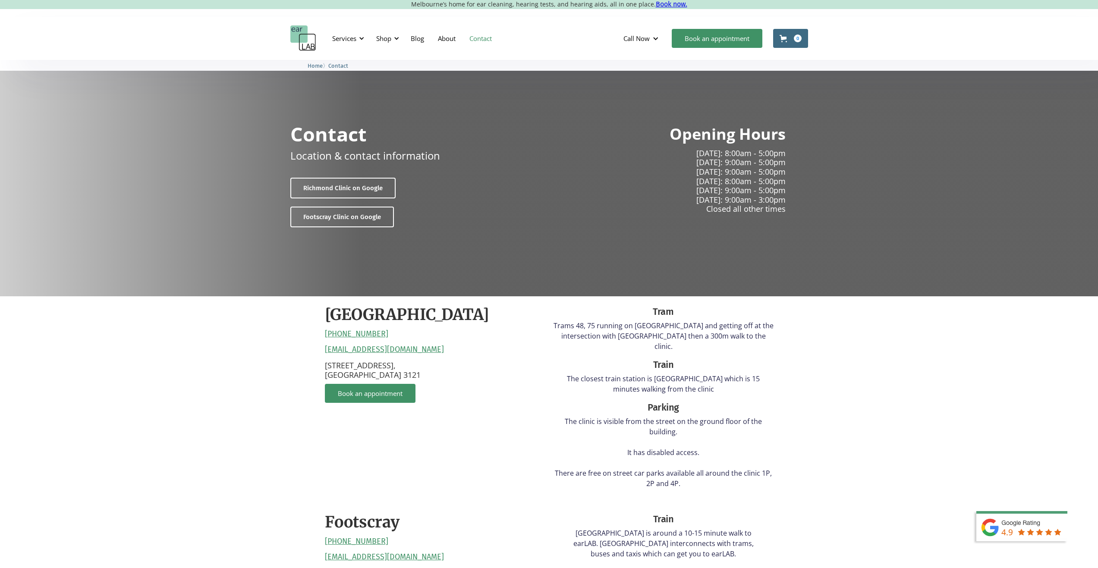 The width and height of the screenshot is (1098, 568). Describe the element at coordinates (664, 312) in the screenshot. I see `div: Tram` at that location.